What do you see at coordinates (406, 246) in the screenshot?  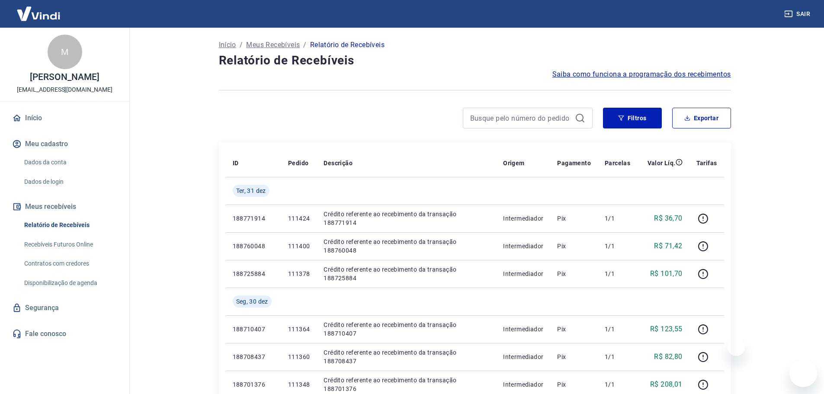 I see `p: Crédito referente ao recebimento da transação 188760048` at bounding box center [406, 246].